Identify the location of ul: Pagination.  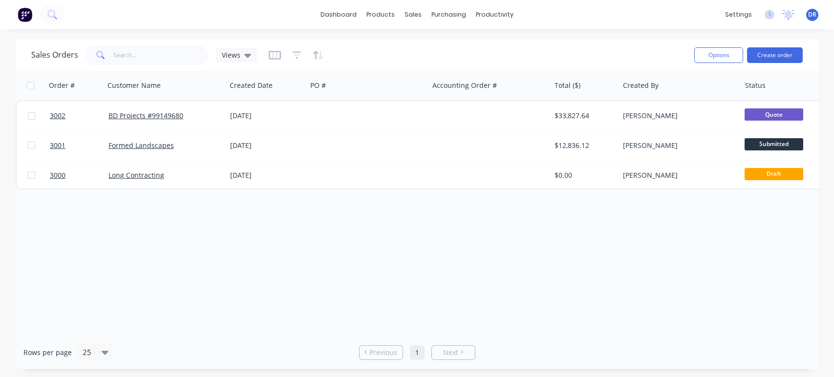
(417, 353).